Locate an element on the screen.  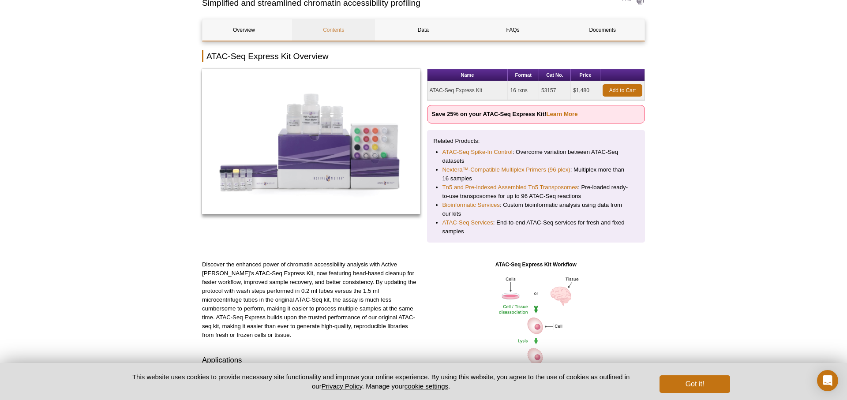
a: Privacy Policy is located at coordinates (342, 386).